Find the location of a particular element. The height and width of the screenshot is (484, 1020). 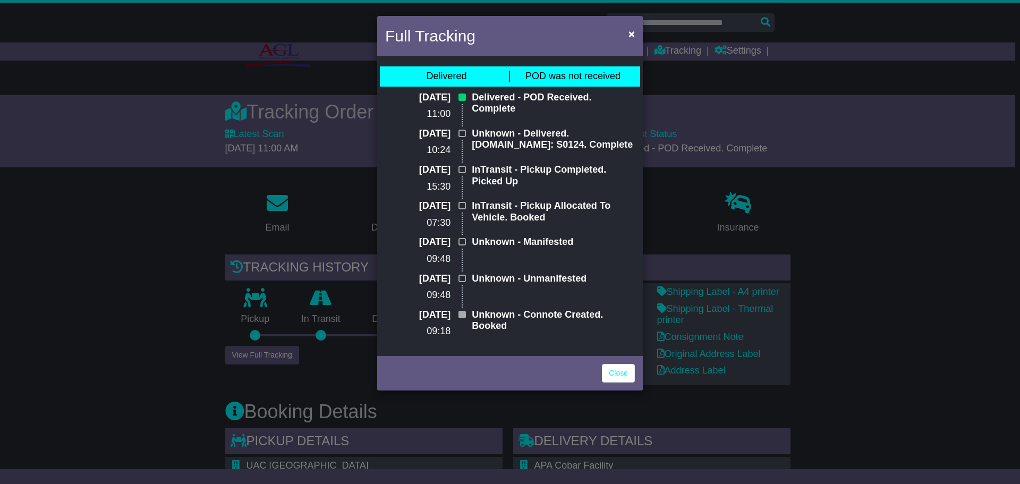

p: 10:24 is located at coordinates (417, 150).